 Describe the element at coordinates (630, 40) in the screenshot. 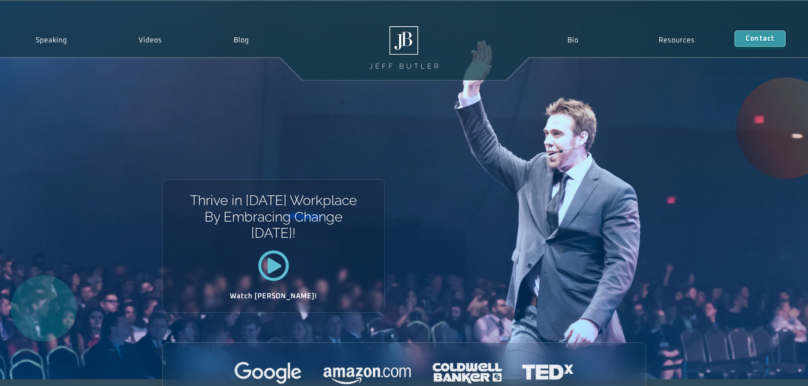

I see `nav: Menu` at that location.